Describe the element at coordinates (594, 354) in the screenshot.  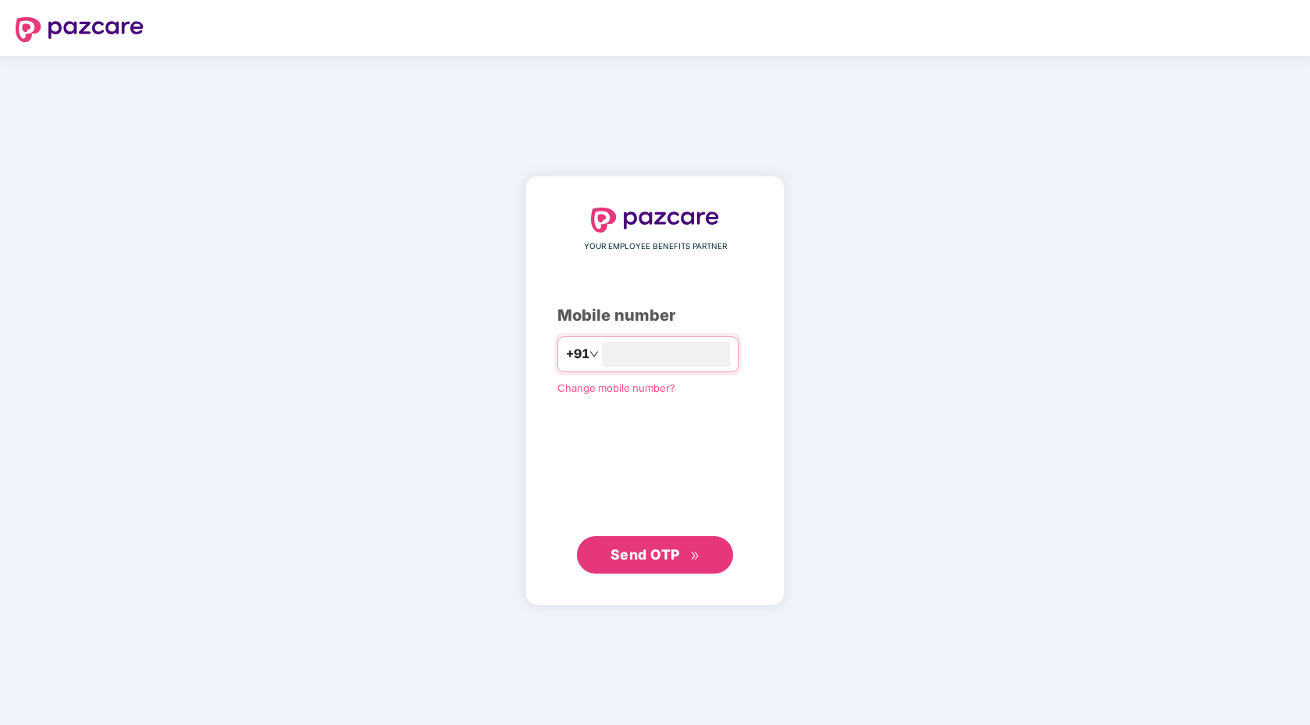
I see `span: down` at that location.